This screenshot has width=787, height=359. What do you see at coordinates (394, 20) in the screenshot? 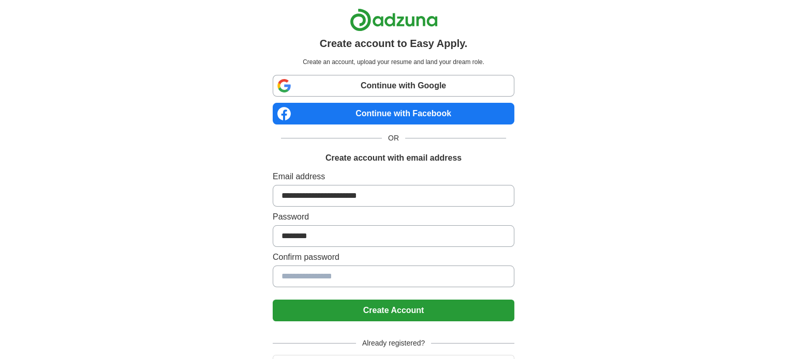
I see `img: Adzuna logo` at bounding box center [394, 20].